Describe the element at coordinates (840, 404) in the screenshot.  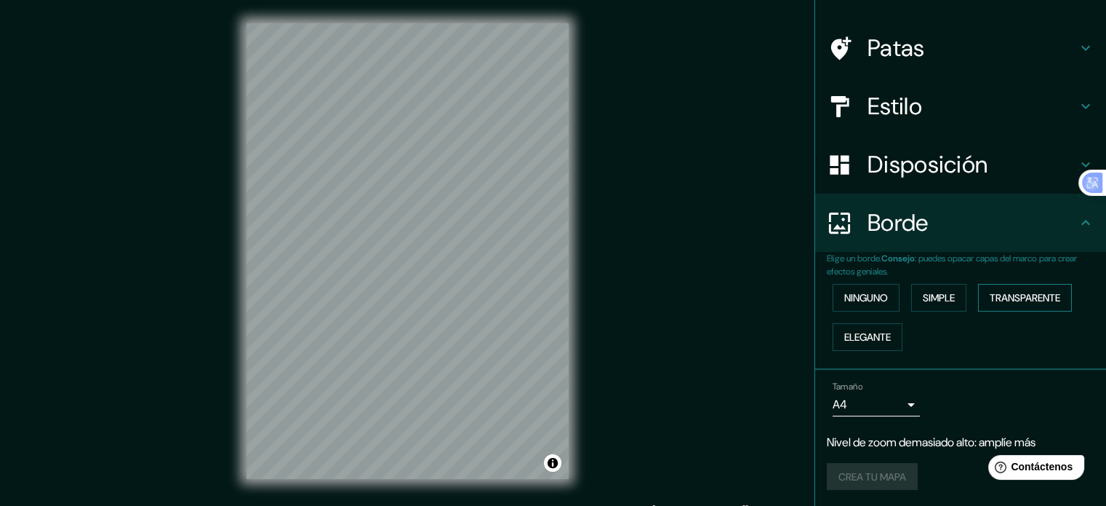
I see `font: A4` at that location.